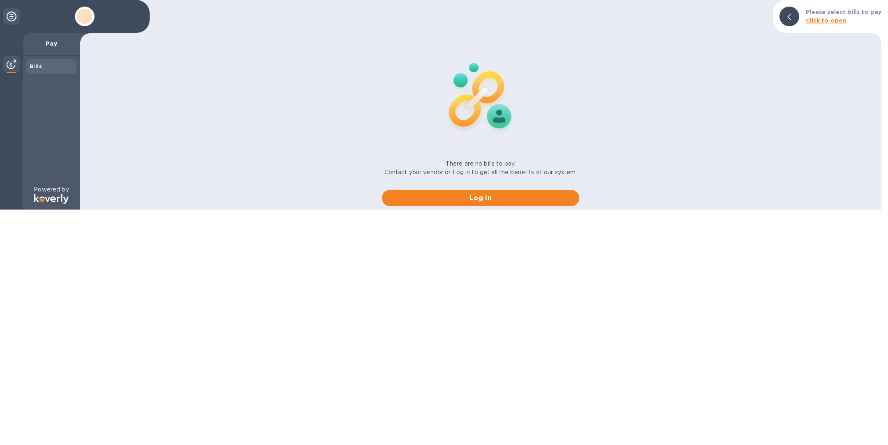  I want to click on b: Please select bills to pay, so click(844, 12).